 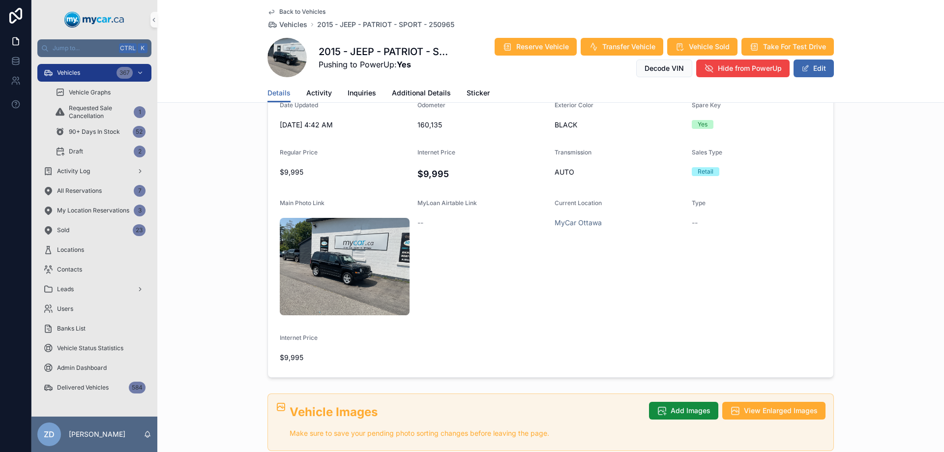 I want to click on strong: Yes, so click(x=404, y=64).